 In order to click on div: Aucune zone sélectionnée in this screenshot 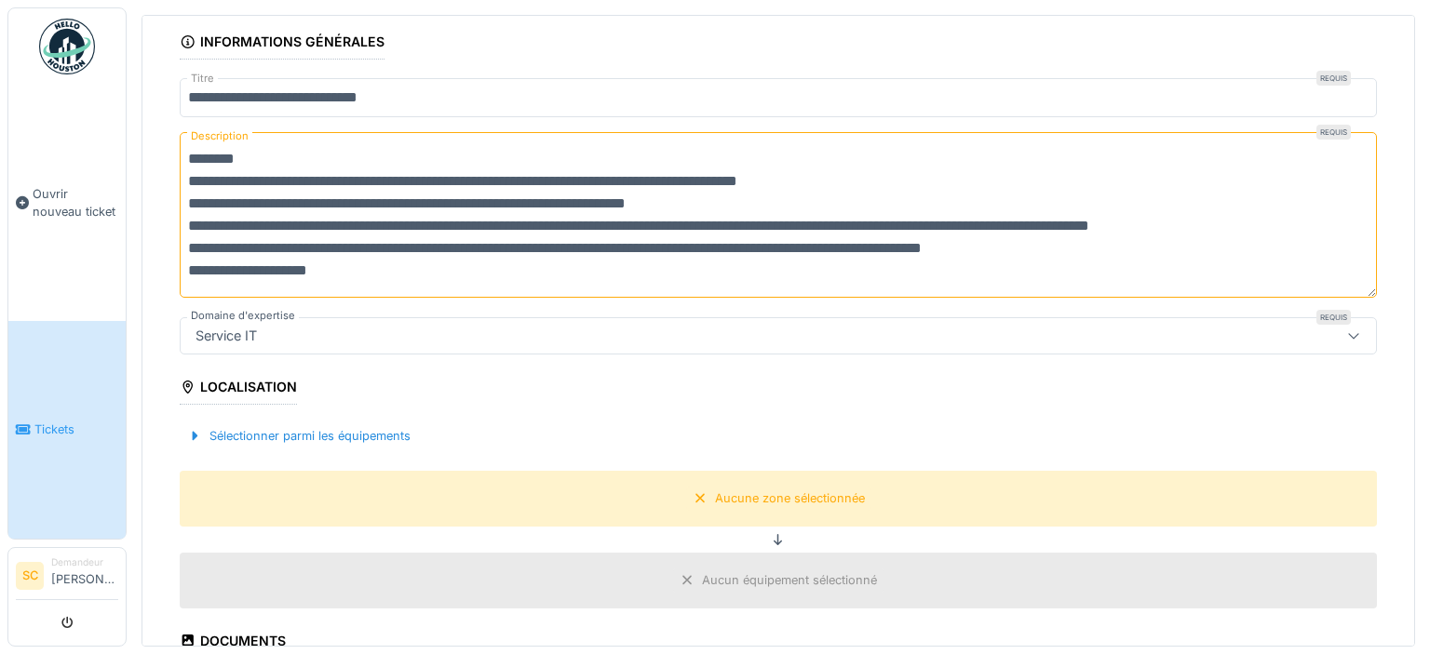, I will do `click(789, 498)`.